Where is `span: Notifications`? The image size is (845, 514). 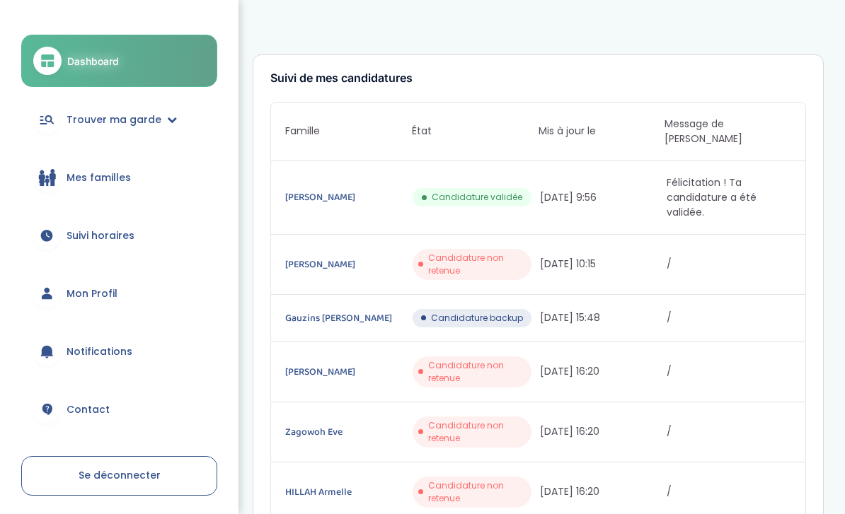 span: Notifications is located at coordinates (99, 352).